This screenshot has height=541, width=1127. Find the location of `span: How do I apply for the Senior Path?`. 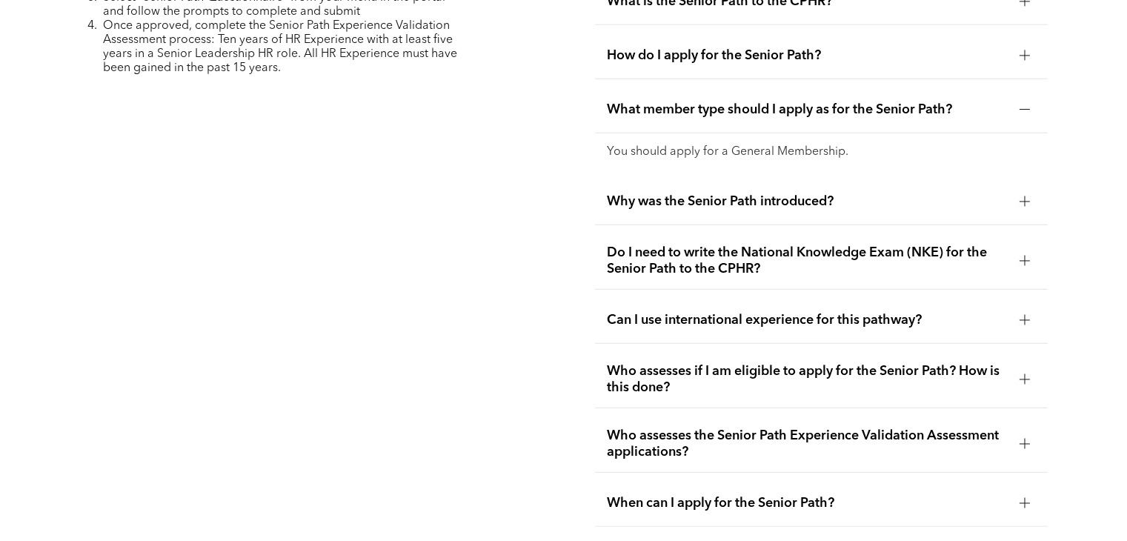

span: How do I apply for the Senior Path? is located at coordinates (807, 56).